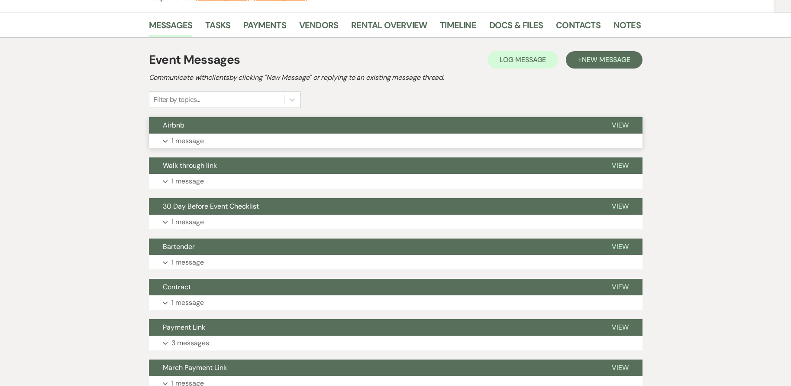 This screenshot has height=386, width=791. What do you see at coordinates (606, 59) in the screenshot?
I see `span: New Message` at bounding box center [606, 59].